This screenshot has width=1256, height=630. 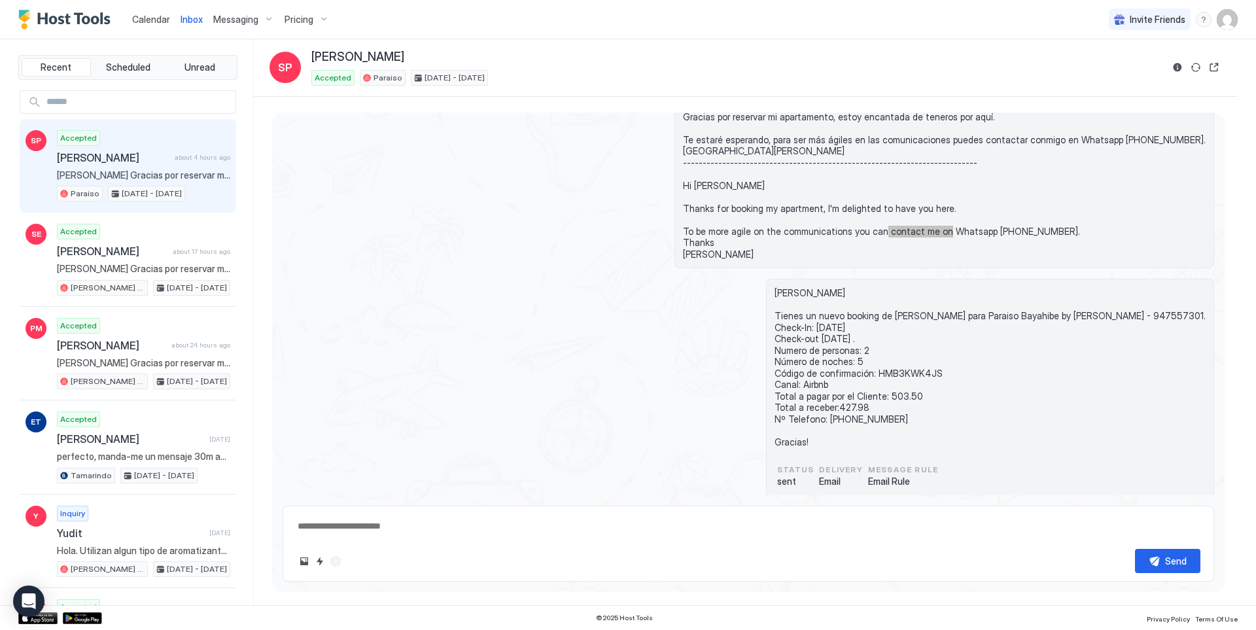 What do you see at coordinates (151, 19) in the screenshot?
I see `a: Calendar` at bounding box center [151, 19].